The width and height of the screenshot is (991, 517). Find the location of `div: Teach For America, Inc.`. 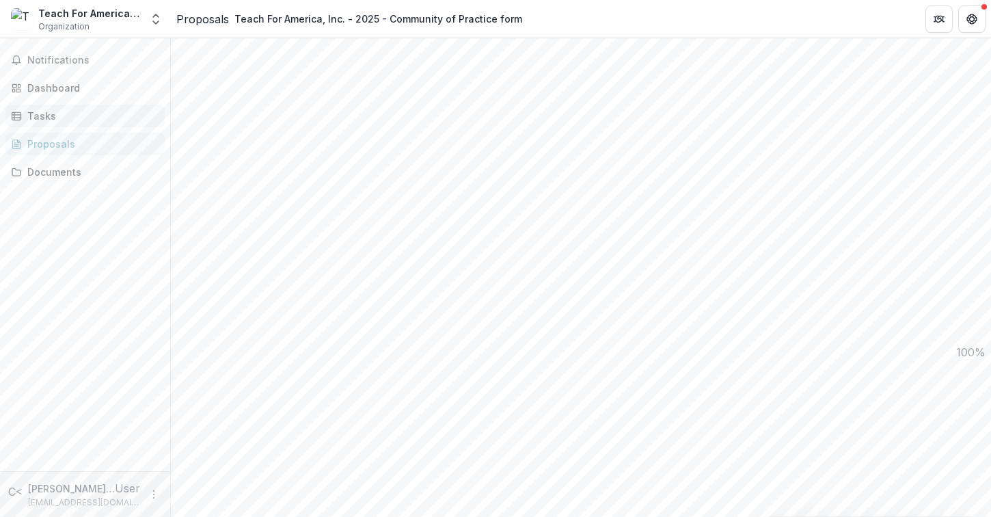

div: Teach For America, Inc. is located at coordinates (90, 13).